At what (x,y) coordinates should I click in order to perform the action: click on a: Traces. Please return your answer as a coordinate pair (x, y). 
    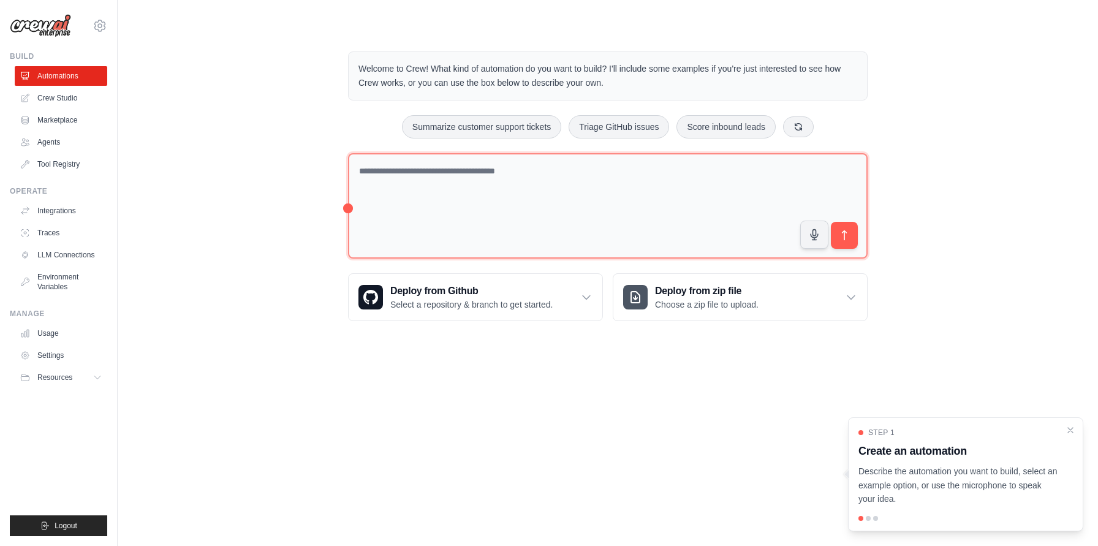
    Looking at the image, I should click on (61, 233).